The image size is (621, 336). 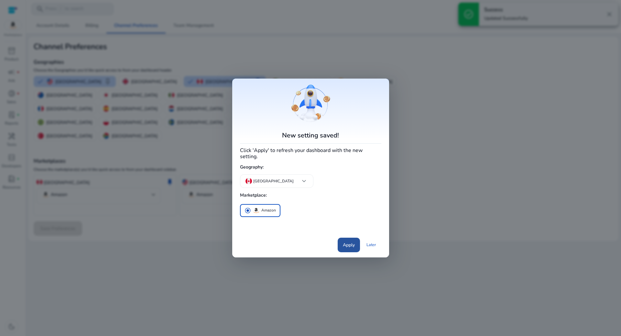 What do you see at coordinates (249, 181) in the screenshot?
I see `img: ca.svg` at bounding box center [249, 181].